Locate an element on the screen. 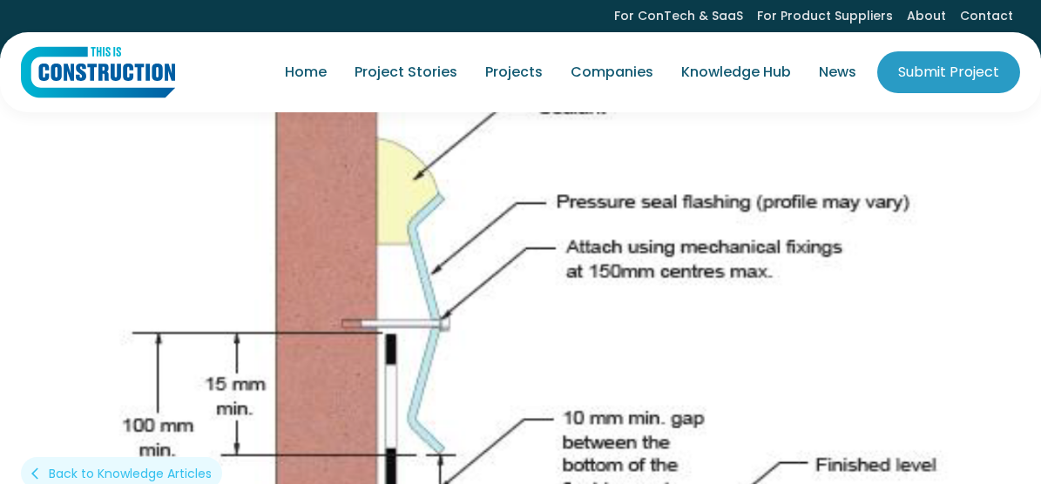  div: arrow_back_ios is located at coordinates (38, 474).